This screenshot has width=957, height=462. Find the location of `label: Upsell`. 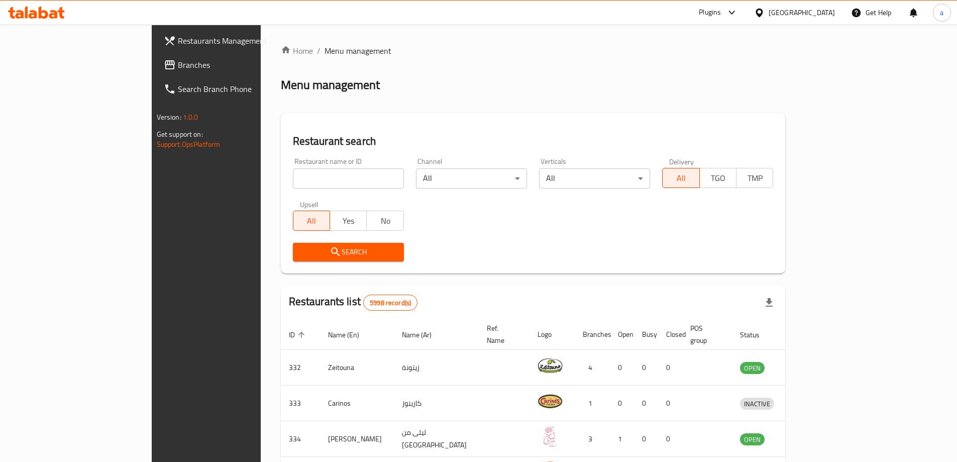

label: Upsell is located at coordinates (309, 204).